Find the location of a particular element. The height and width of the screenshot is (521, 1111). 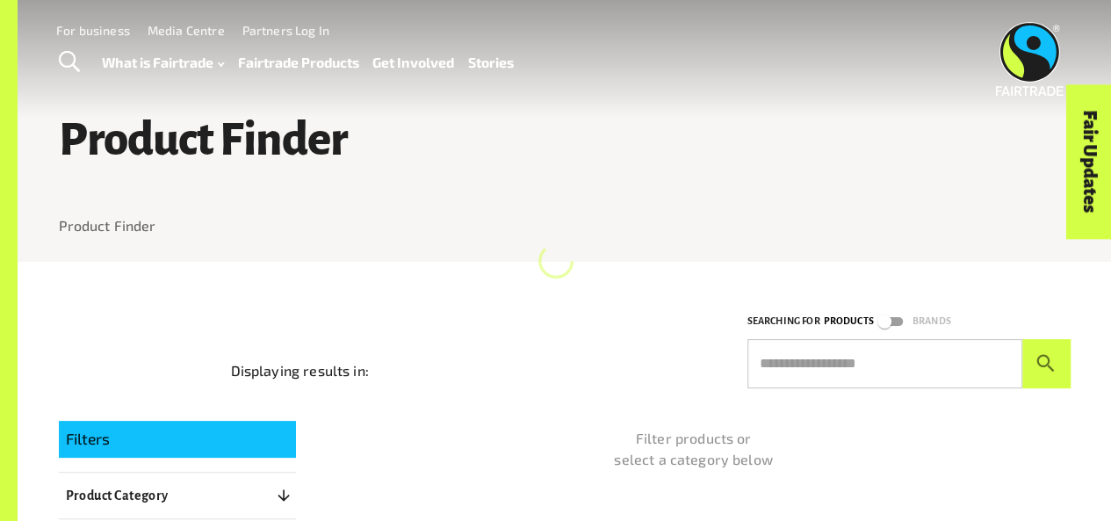

a: Fairtrade Products is located at coordinates (298, 62).